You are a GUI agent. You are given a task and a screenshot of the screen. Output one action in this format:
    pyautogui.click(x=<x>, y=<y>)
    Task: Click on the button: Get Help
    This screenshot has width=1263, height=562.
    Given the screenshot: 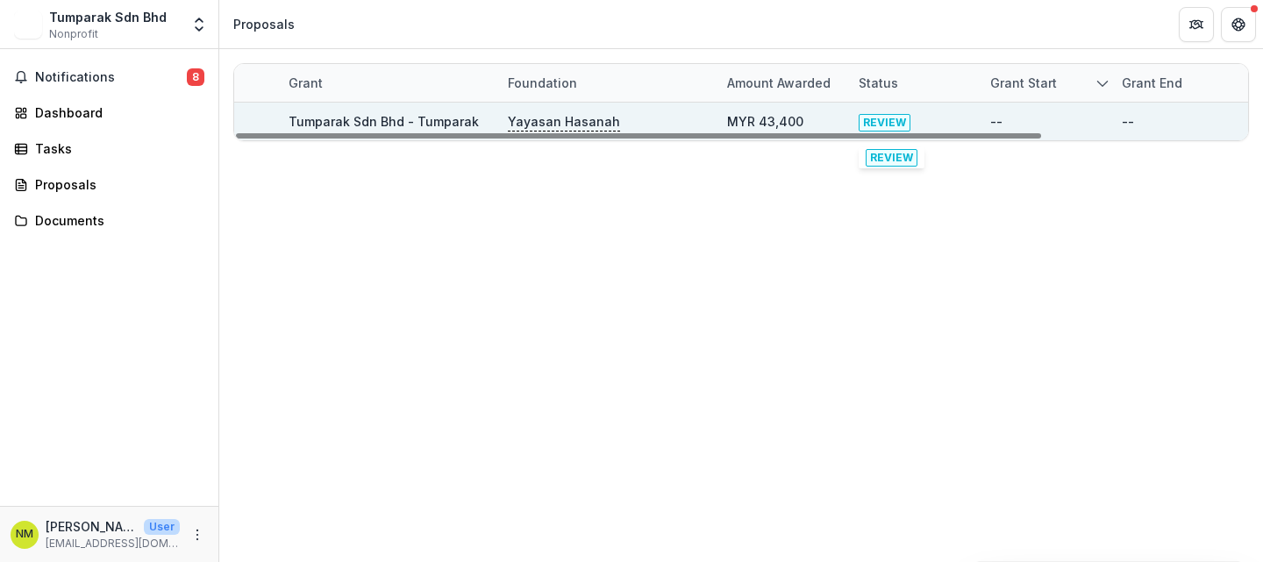 What is the action you would take?
    pyautogui.click(x=1239, y=25)
    